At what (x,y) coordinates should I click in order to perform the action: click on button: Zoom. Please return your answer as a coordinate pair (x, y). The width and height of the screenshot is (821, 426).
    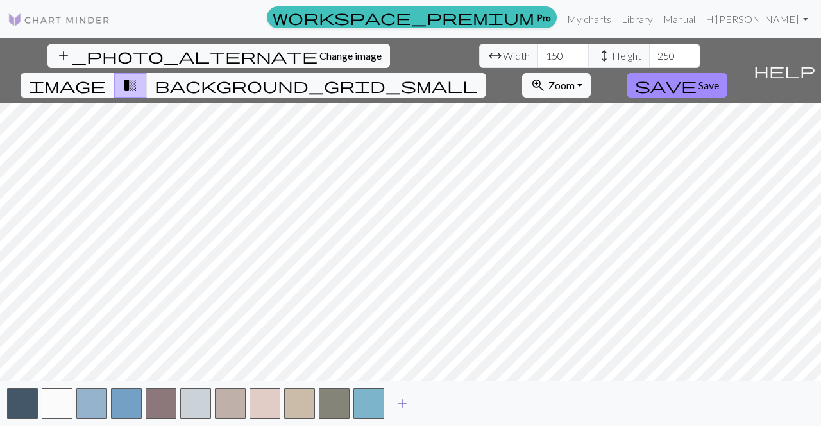
    Looking at the image, I should click on (556, 85).